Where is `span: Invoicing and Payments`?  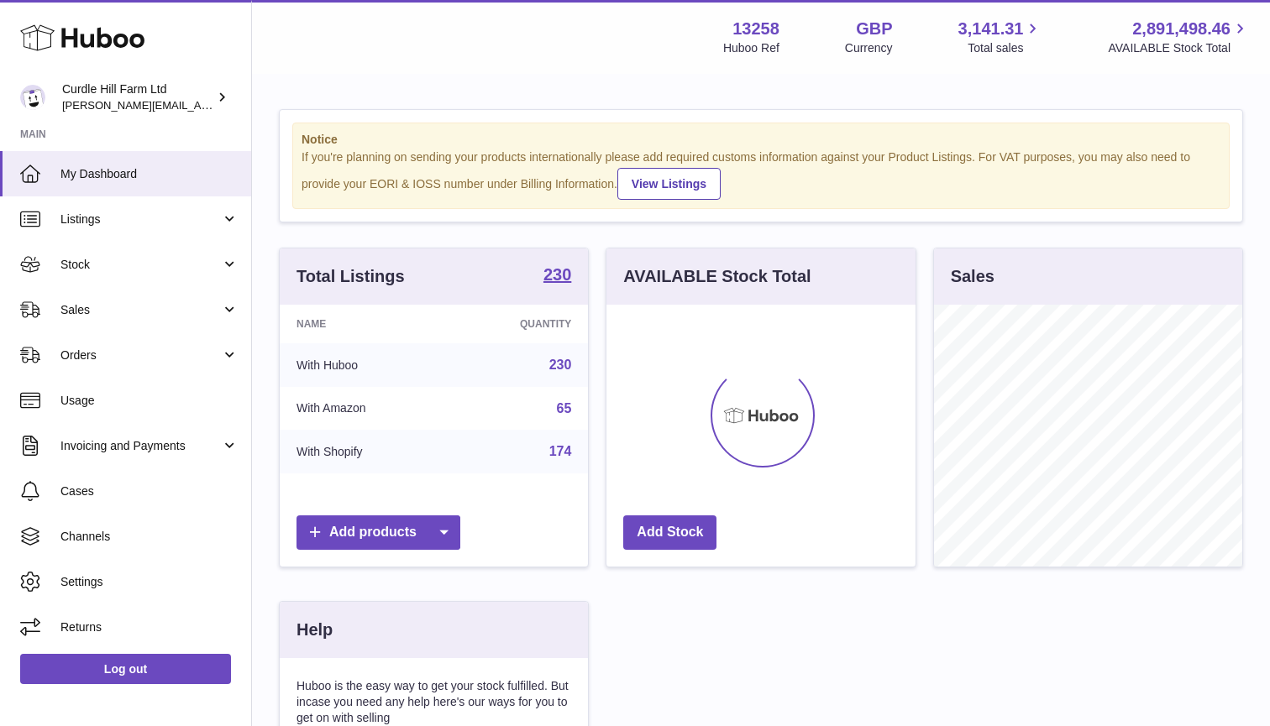 span: Invoicing and Payments is located at coordinates (140, 446).